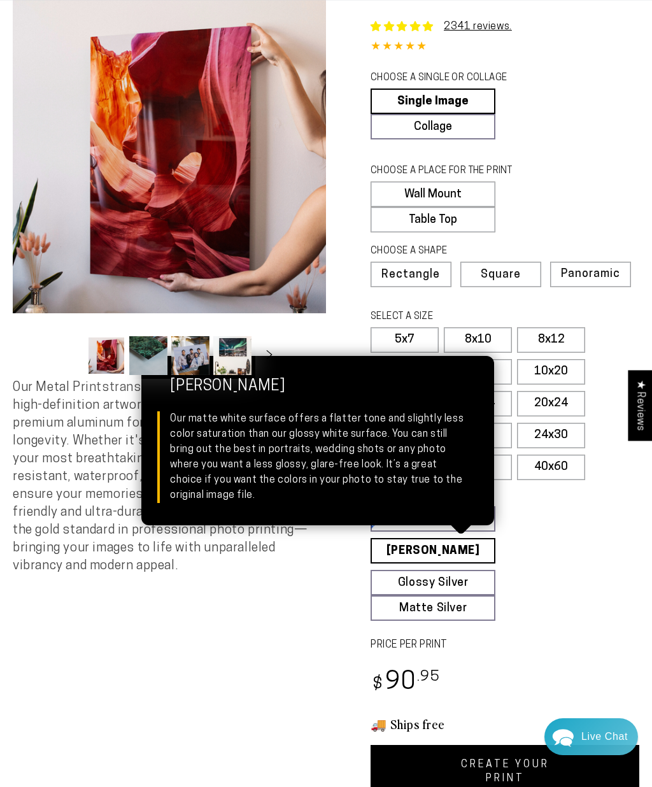 The height and width of the screenshot is (787, 652). What do you see at coordinates (318, 457) in the screenshot?
I see `div: Our matte white surface offers a flatter tone and slightly less color saturation than our glossy ...` at bounding box center [318, 457].